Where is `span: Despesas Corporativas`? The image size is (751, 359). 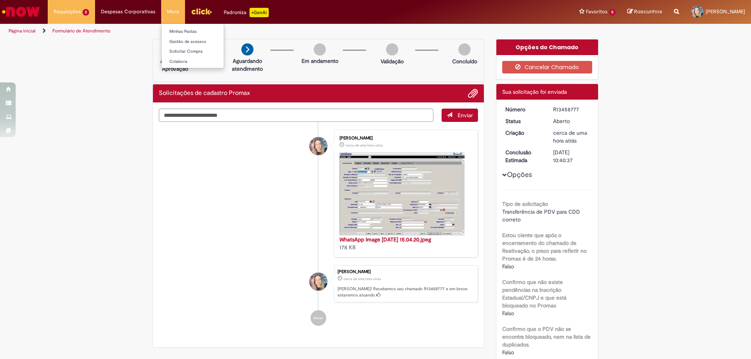 span: Despesas Corporativas is located at coordinates (128, 12).